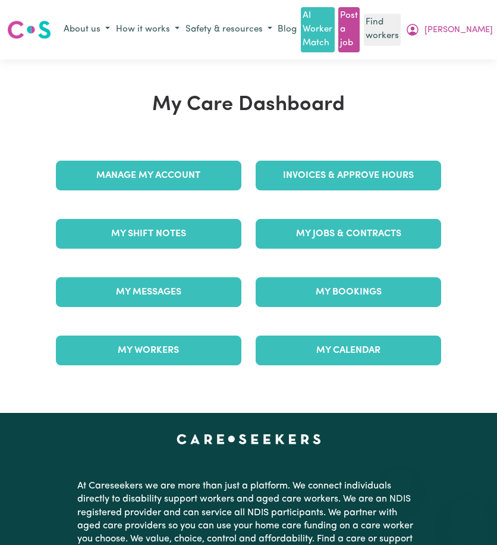  Describe the element at coordinates (348, 234) in the screenshot. I see `a: My Jobs & Contracts` at that location.